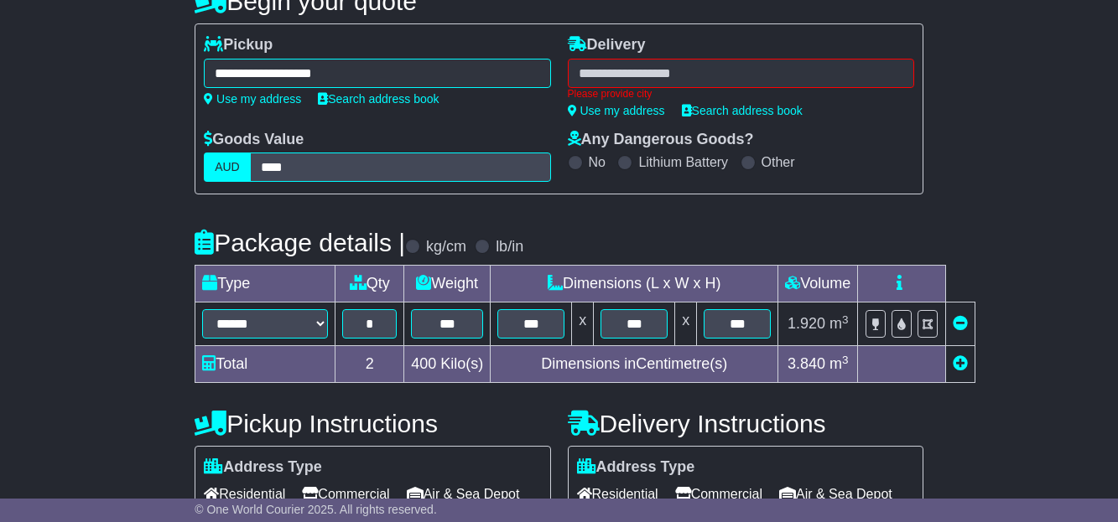 Image resolution: width=1118 pixels, height=522 pixels. I want to click on label: Pickup, so click(238, 45).